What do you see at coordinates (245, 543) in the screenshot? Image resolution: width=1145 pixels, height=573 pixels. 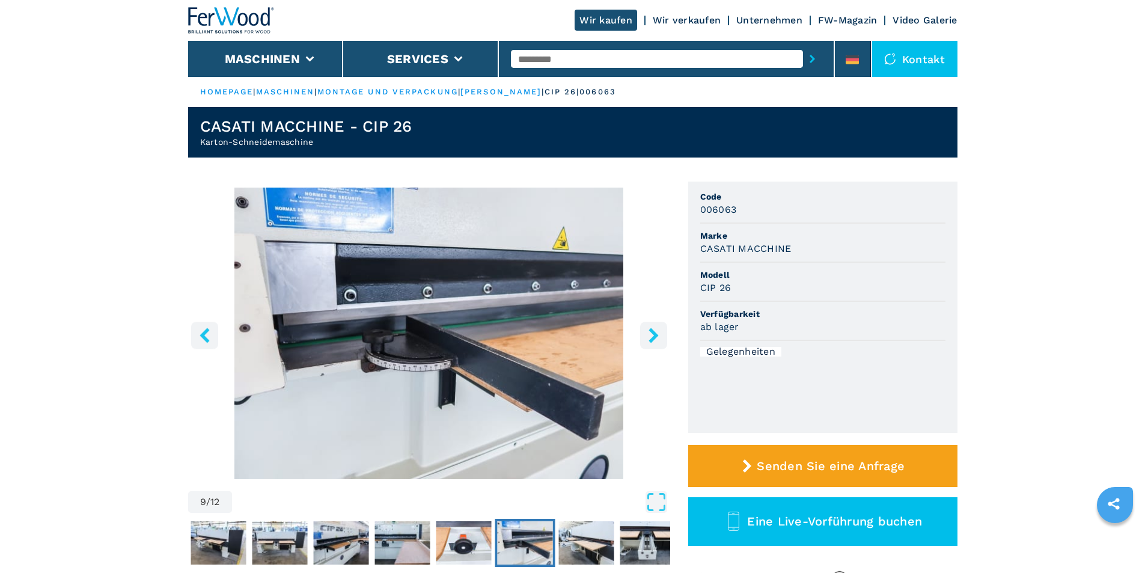 I see `nav: Thumbnail Navigation` at bounding box center [245, 543].